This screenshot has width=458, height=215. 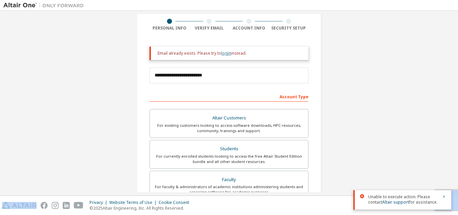 I want to click on div: Account Info, so click(x=249, y=28).